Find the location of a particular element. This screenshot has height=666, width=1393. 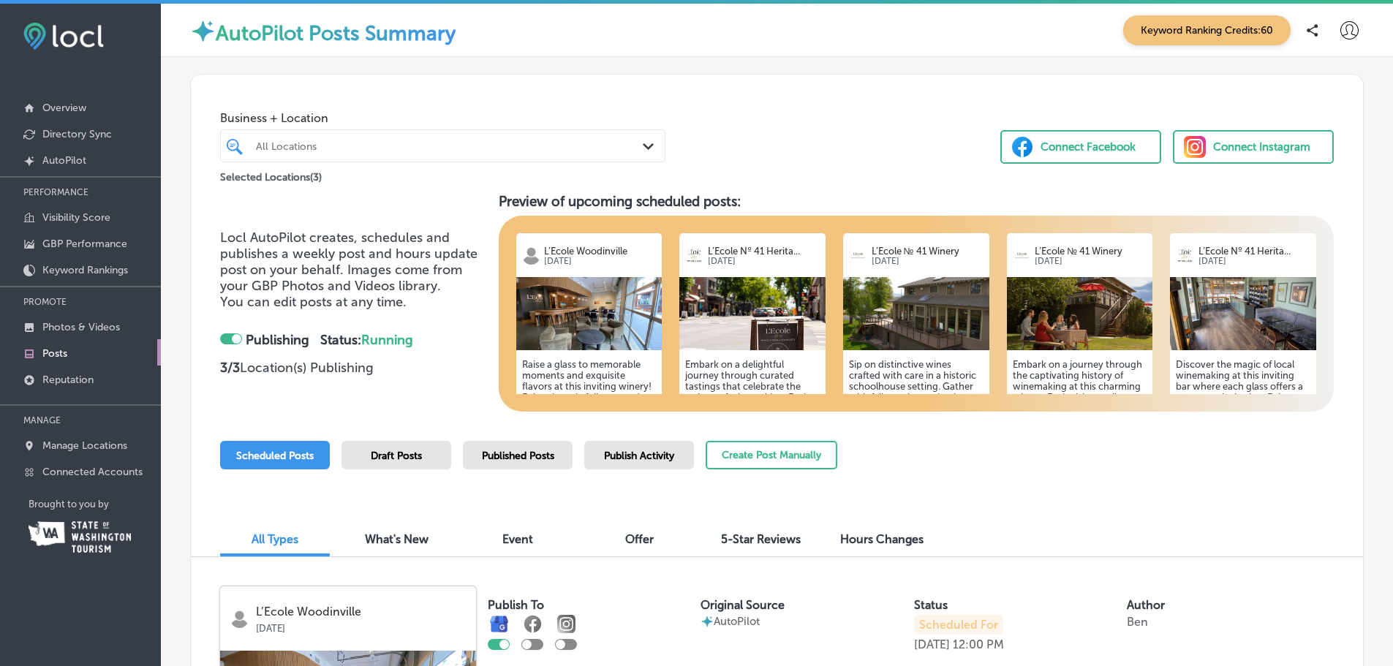

p: Visibility Score is located at coordinates (76, 217).